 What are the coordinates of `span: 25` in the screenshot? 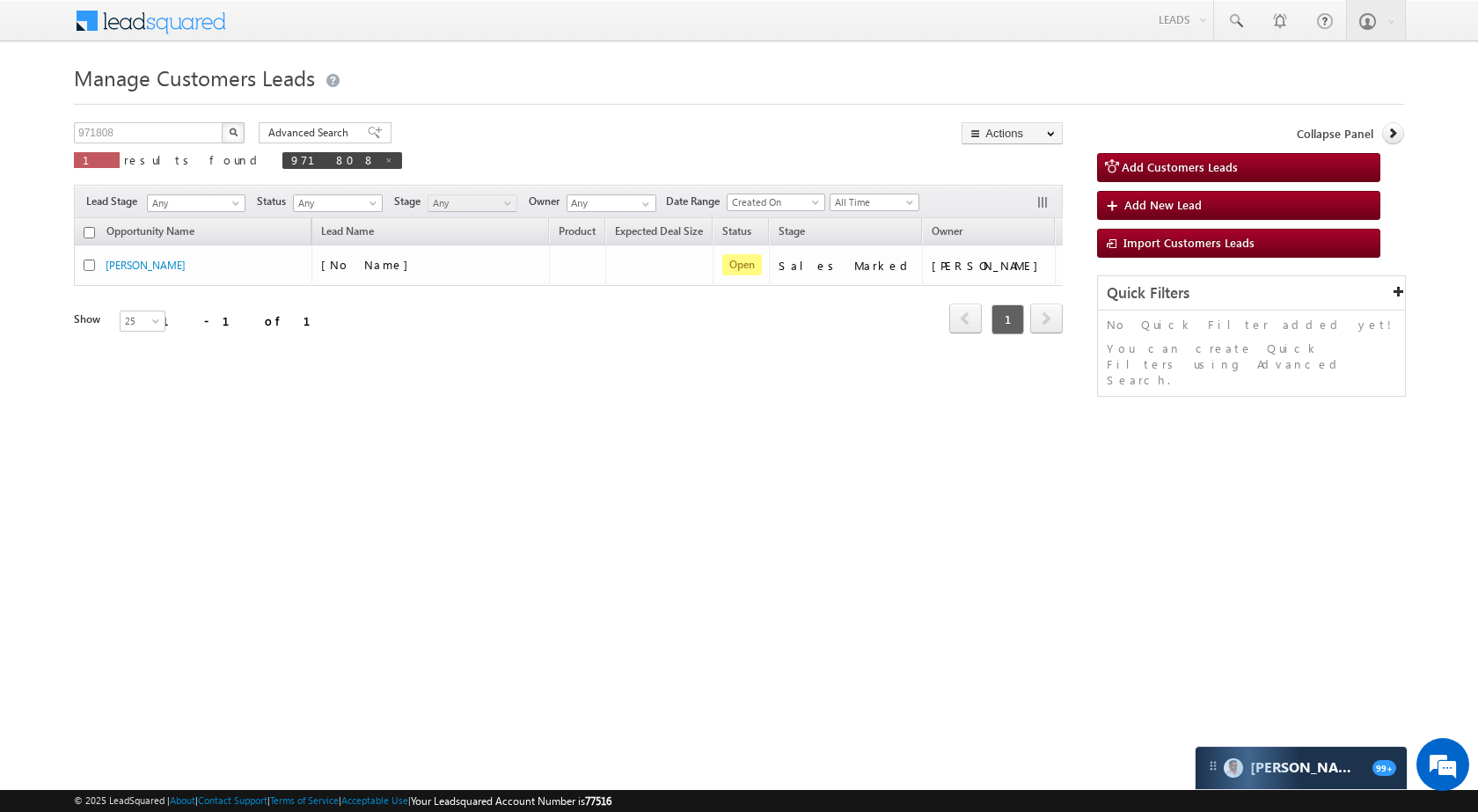 It's located at (143, 321).